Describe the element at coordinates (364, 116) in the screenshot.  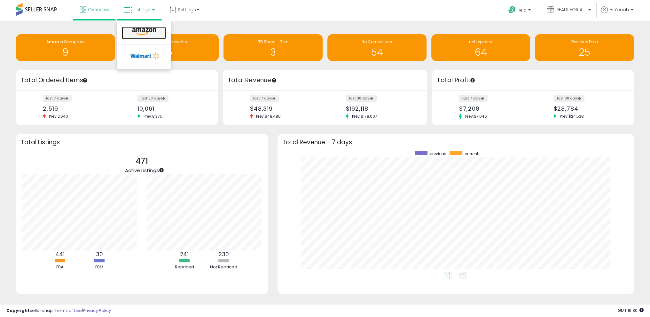
I see `span: Prev: $178,007` at that location.